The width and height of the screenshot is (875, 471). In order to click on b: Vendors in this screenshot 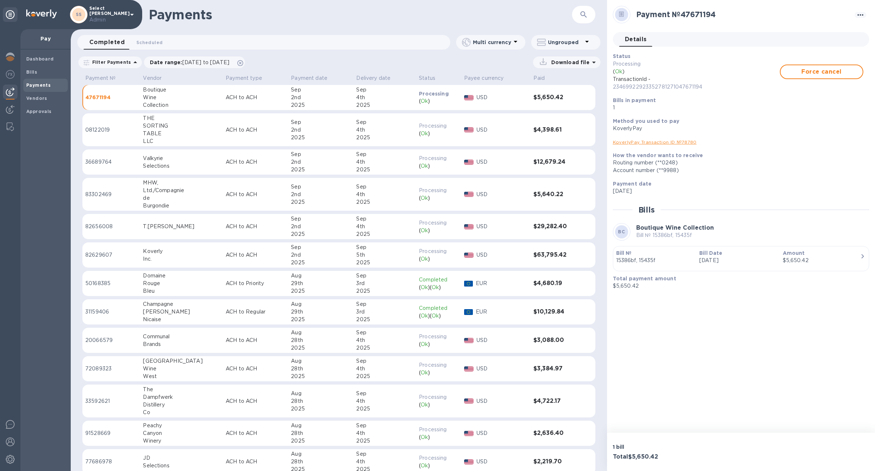, I will do `click(37, 98)`.